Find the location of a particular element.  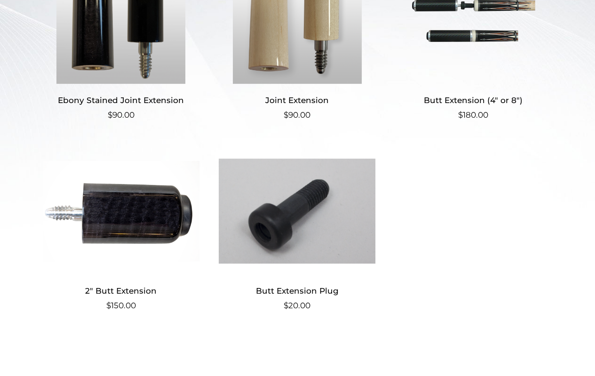

img: Butt Extension Plug is located at coordinates (297, 211).